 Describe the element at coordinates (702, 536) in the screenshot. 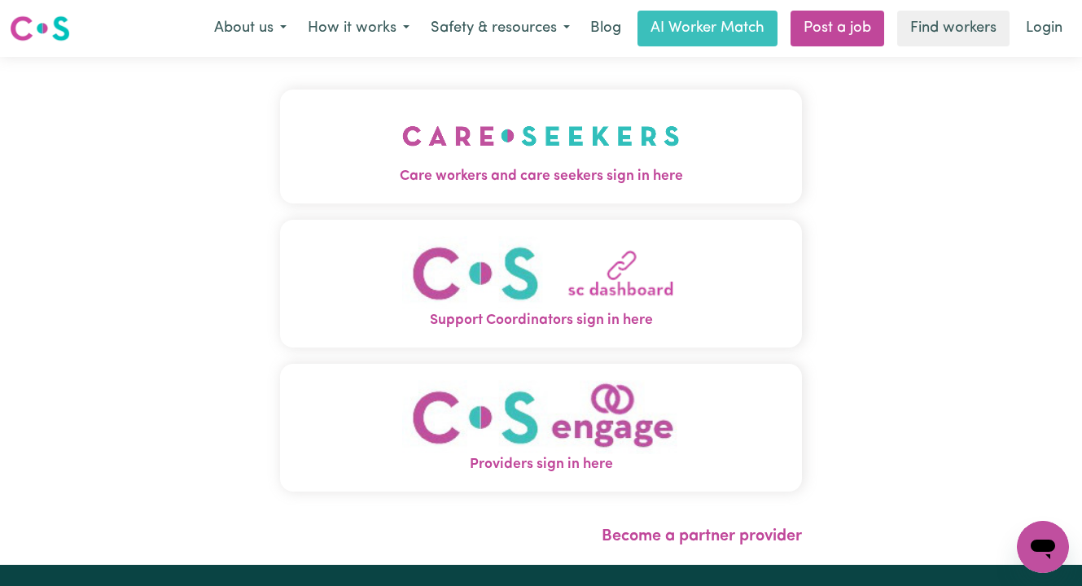

I see `a: Become a partner provider` at that location.